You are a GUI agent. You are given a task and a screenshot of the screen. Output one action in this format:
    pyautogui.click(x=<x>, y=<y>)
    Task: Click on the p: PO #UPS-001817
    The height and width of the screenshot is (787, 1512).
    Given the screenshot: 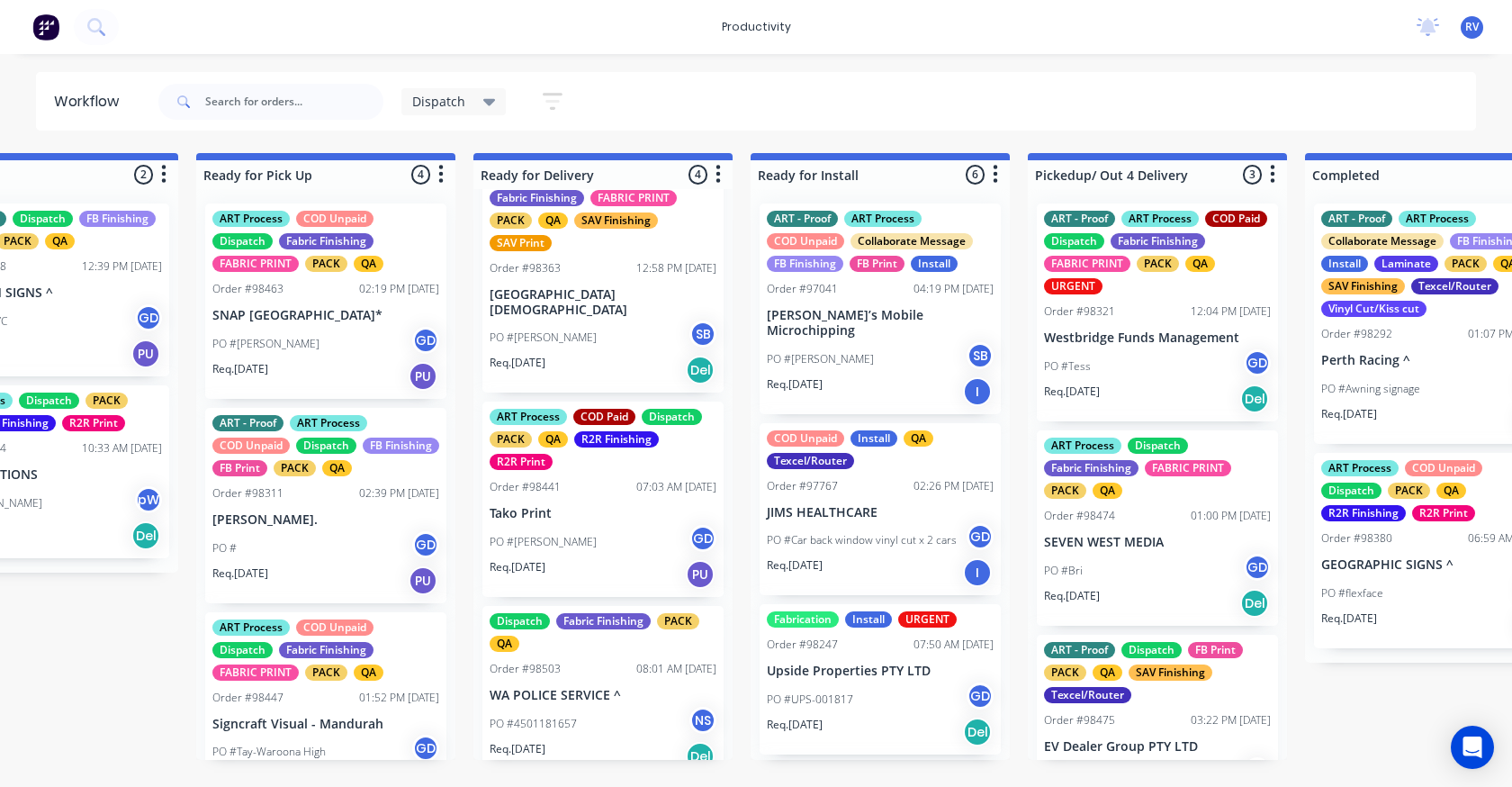 What is the action you would take?
    pyautogui.click(x=810, y=699)
    